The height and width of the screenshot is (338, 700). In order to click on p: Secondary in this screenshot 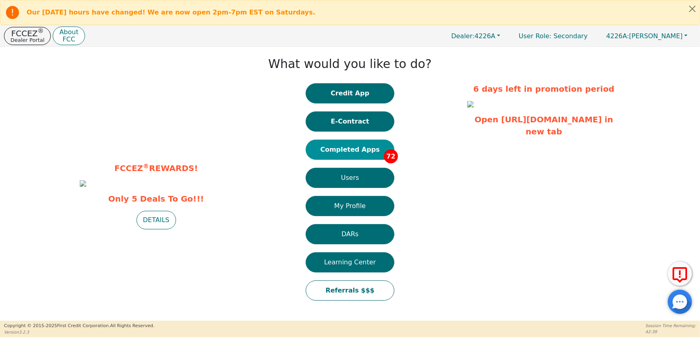, I will do `click(553, 36)`.